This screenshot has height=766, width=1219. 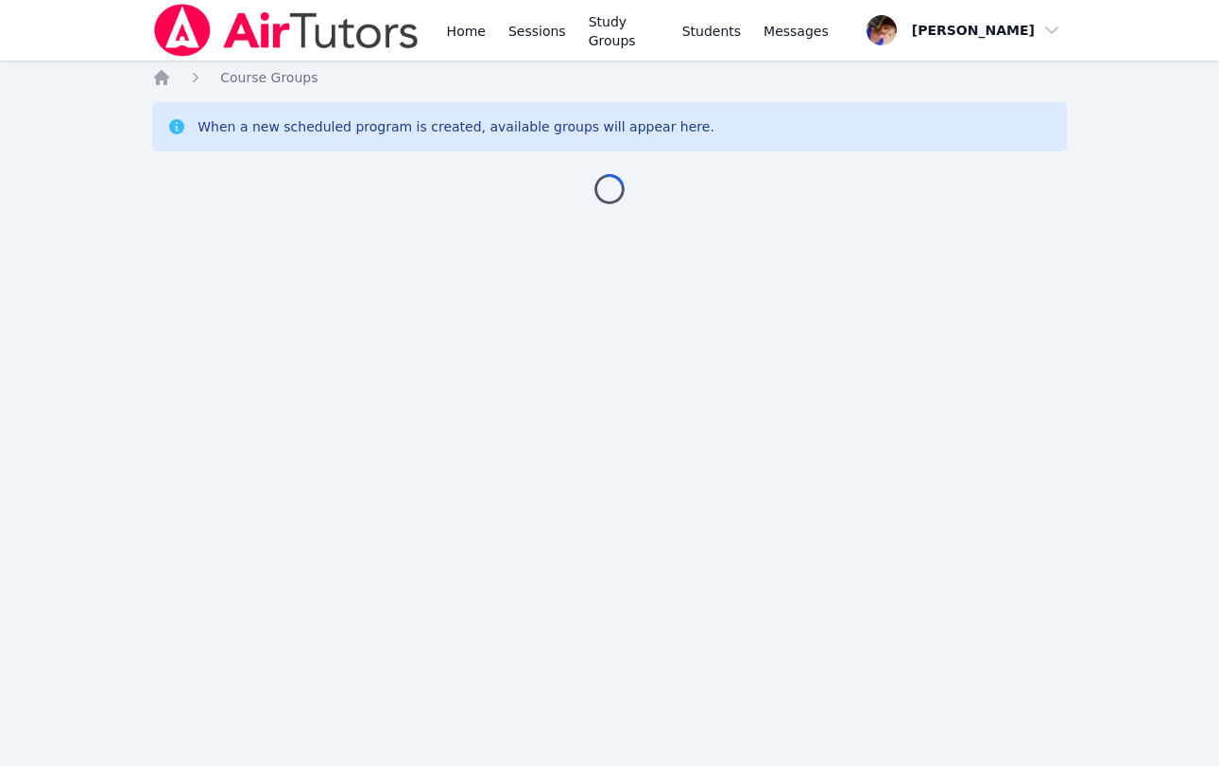 What do you see at coordinates (456, 127) in the screenshot?
I see `div: When a new scheduled program is created, available groups will appear here.` at bounding box center [456, 127].